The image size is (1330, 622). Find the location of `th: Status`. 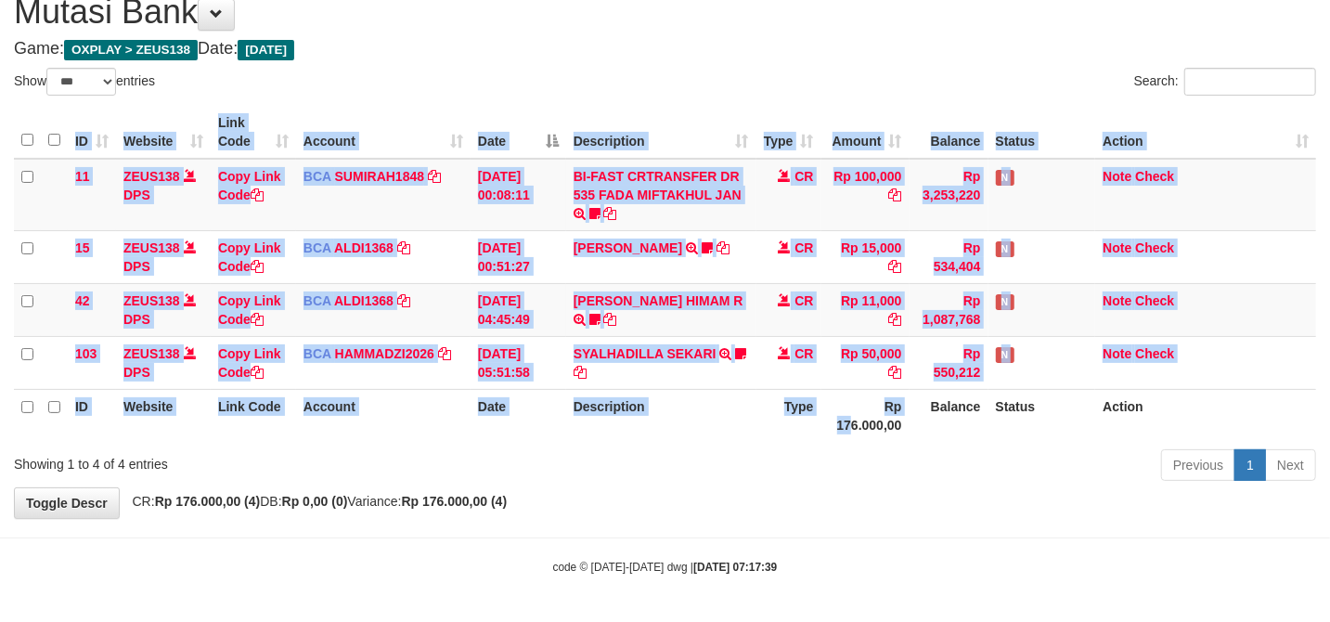

th: Status is located at coordinates (1042, 132).